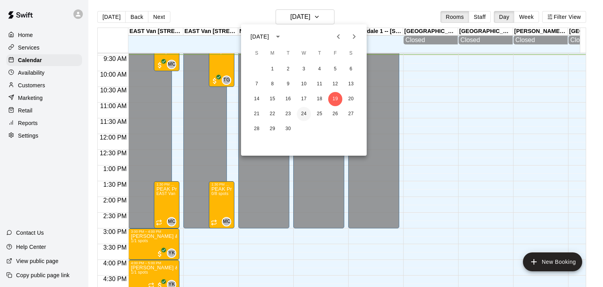 The image size is (603, 287). What do you see at coordinates (320, 114) in the screenshot?
I see `button: 25` at bounding box center [320, 114].